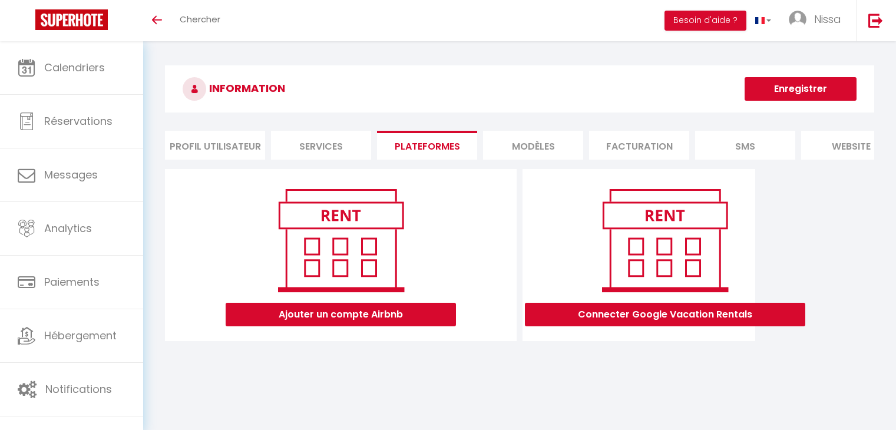 The width and height of the screenshot is (896, 430). What do you see at coordinates (74, 67) in the screenshot?
I see `span: Calendriers` at bounding box center [74, 67].